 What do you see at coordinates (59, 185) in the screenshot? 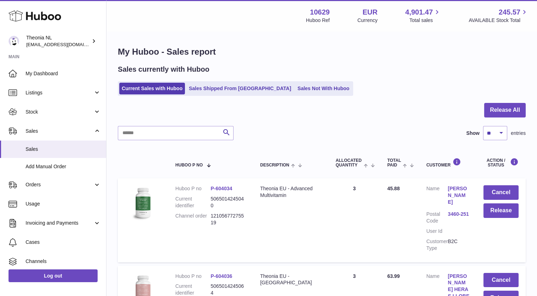
I see `span: Orders` at bounding box center [59, 185].